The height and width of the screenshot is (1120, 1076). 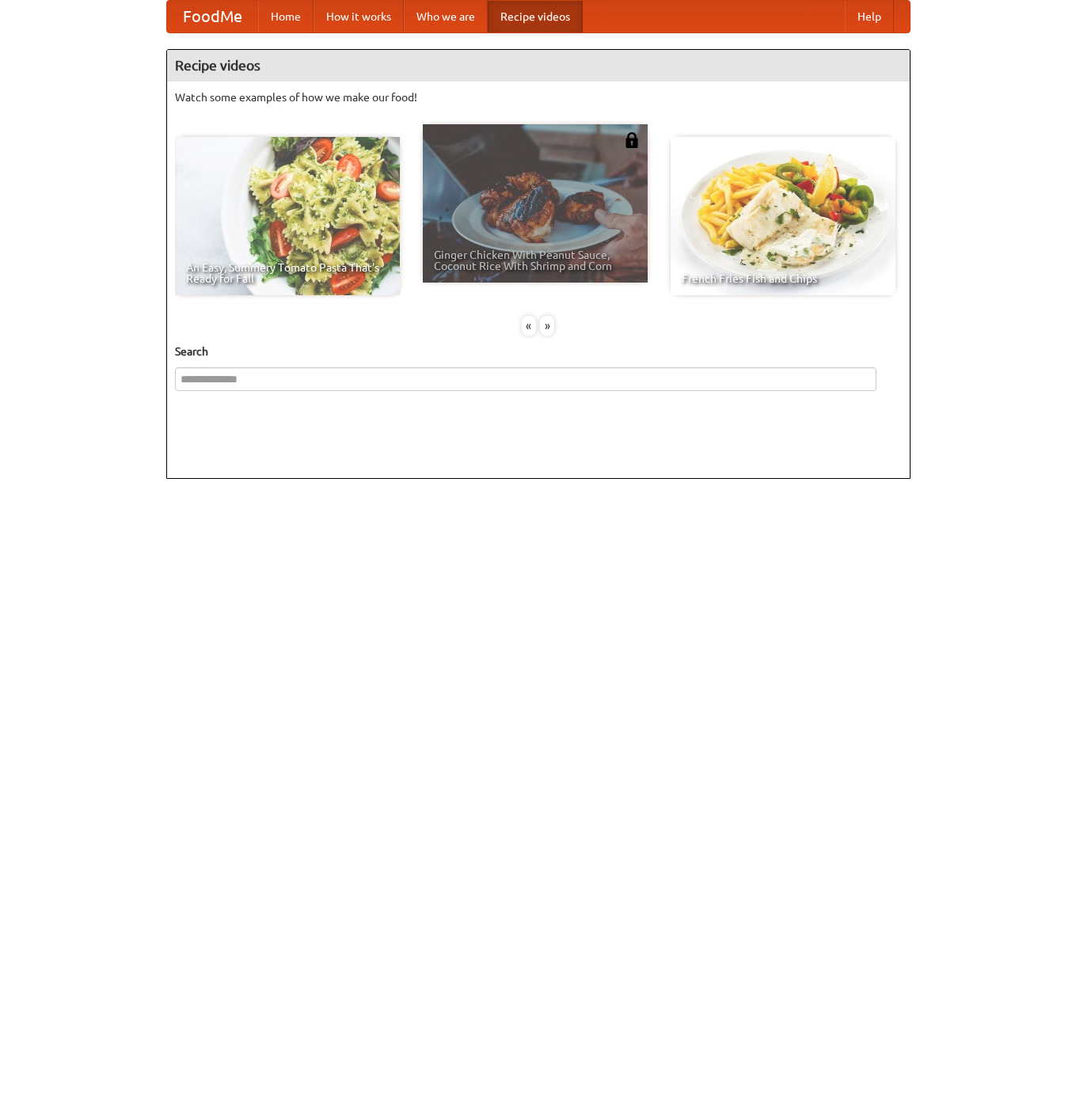 What do you see at coordinates (535, 17) in the screenshot?
I see `a: Recipe videos` at bounding box center [535, 17].